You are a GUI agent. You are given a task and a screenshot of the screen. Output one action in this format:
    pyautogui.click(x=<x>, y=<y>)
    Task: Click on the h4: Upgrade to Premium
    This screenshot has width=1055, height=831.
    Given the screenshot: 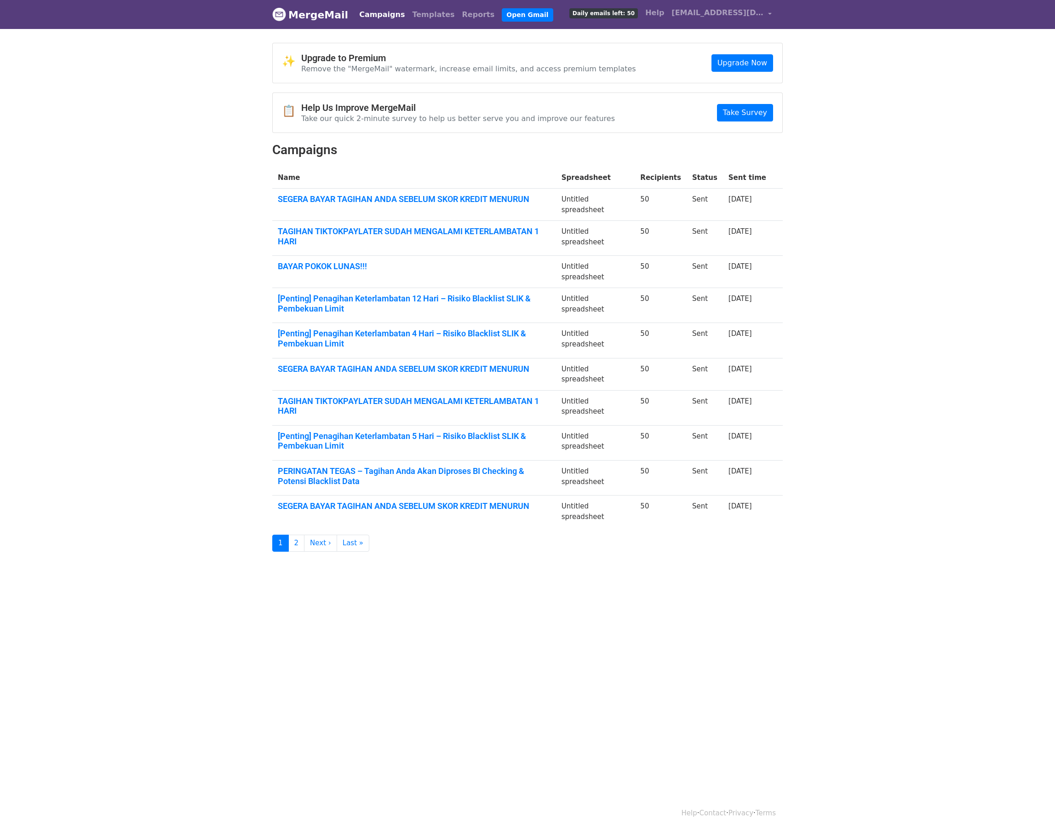 What is the action you would take?
    pyautogui.click(x=469, y=58)
    